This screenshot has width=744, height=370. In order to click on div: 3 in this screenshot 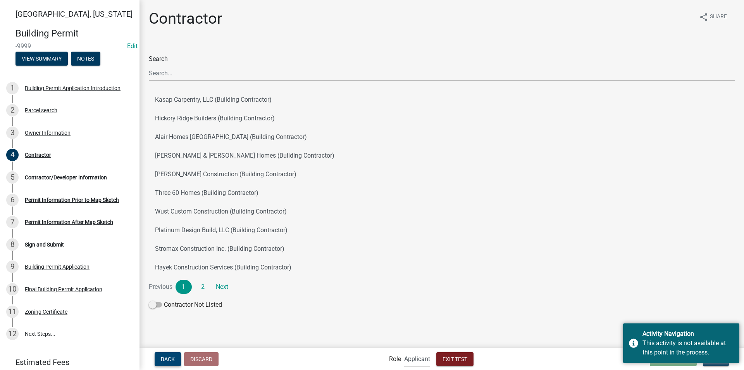, I will do `click(12, 133)`.